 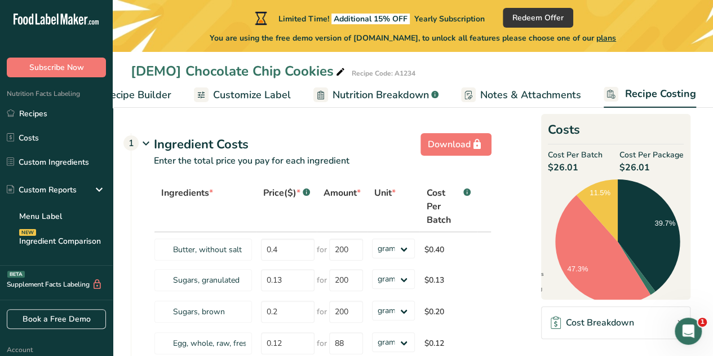 I want to click on a: Recipe Costing, so click(x=650, y=95).